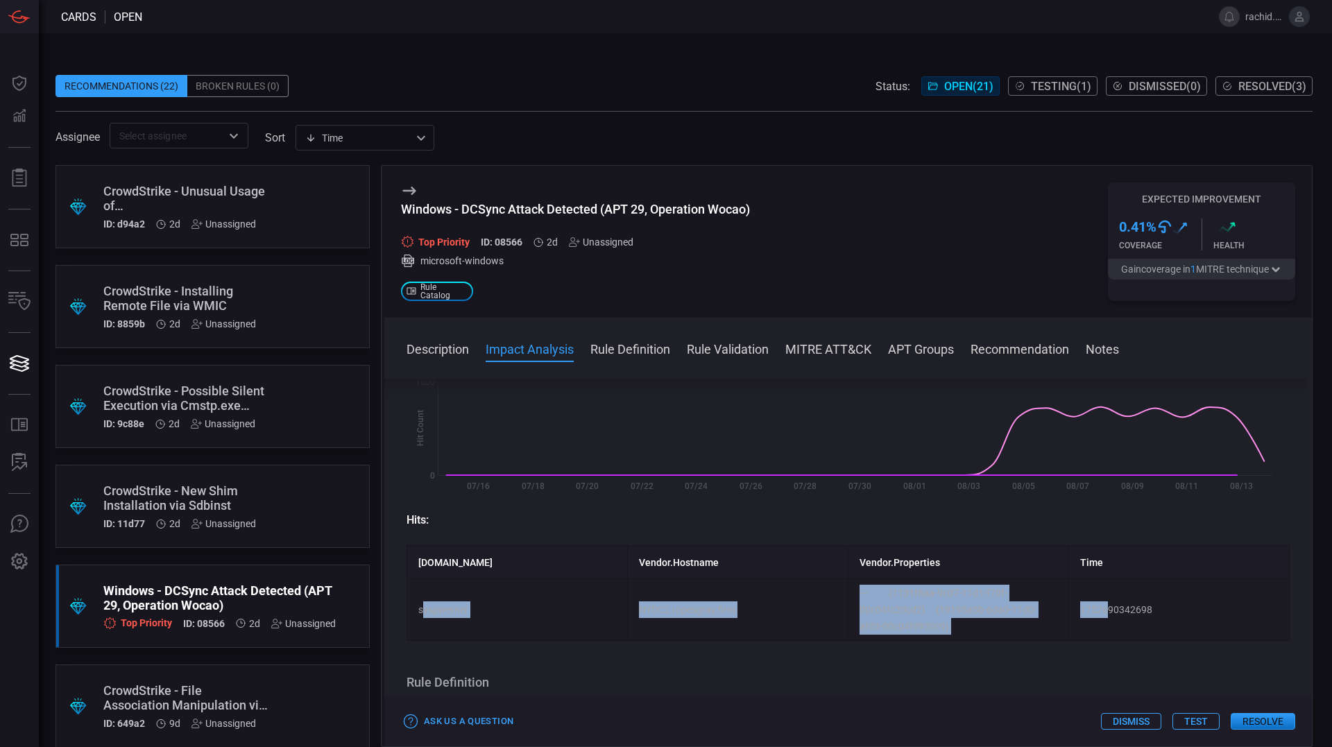 This screenshot has width=1332, height=747. I want to click on span: Status:, so click(893, 86).